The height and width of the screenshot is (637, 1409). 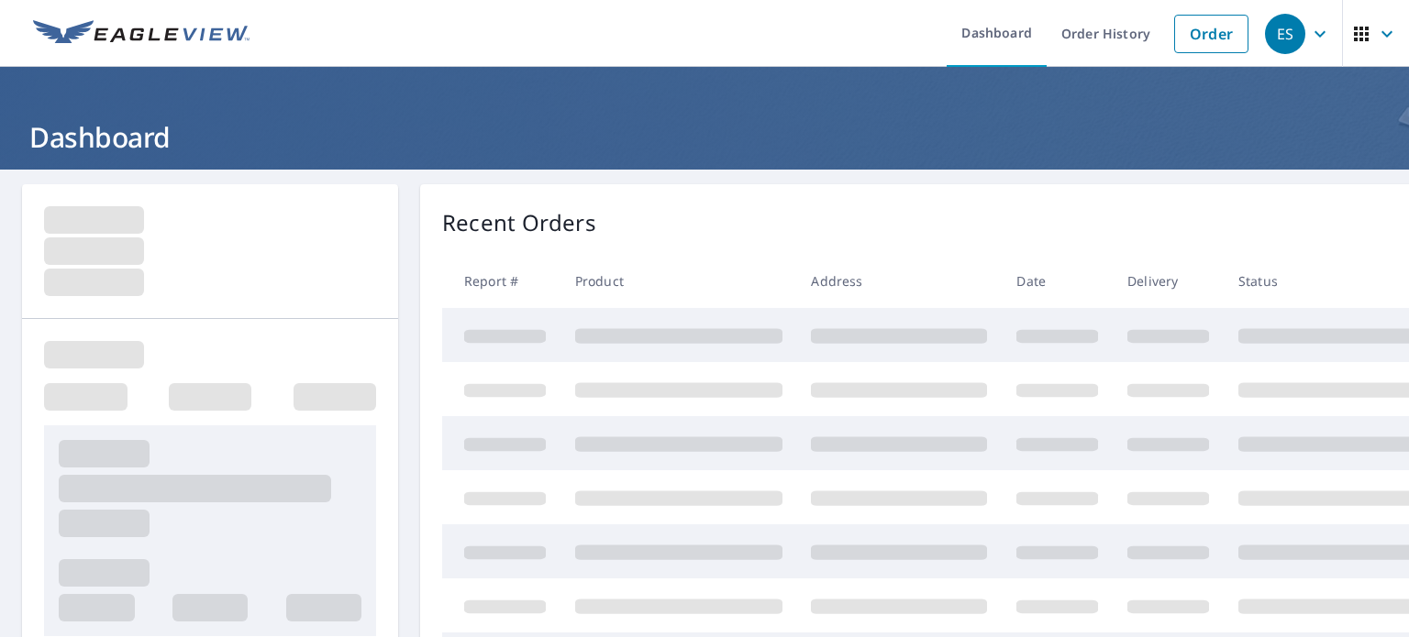 I want to click on a: Order, so click(x=1211, y=34).